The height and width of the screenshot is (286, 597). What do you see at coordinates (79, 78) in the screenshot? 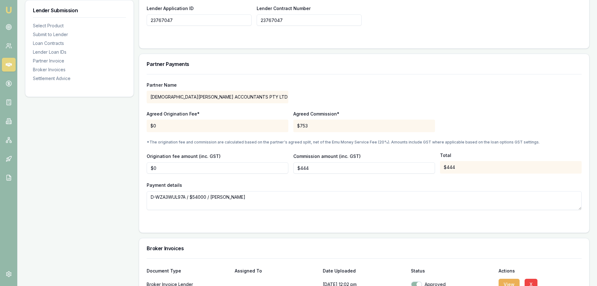
I see `div: Settlement Advice` at bounding box center [79, 78].